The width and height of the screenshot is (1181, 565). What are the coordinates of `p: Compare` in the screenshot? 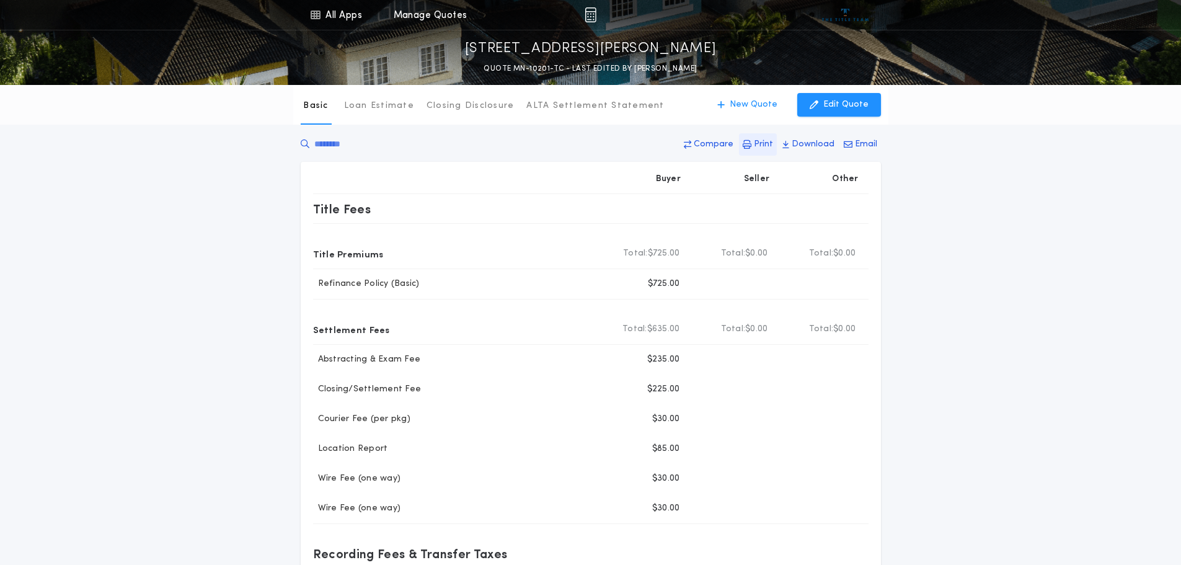 It's located at (714, 144).